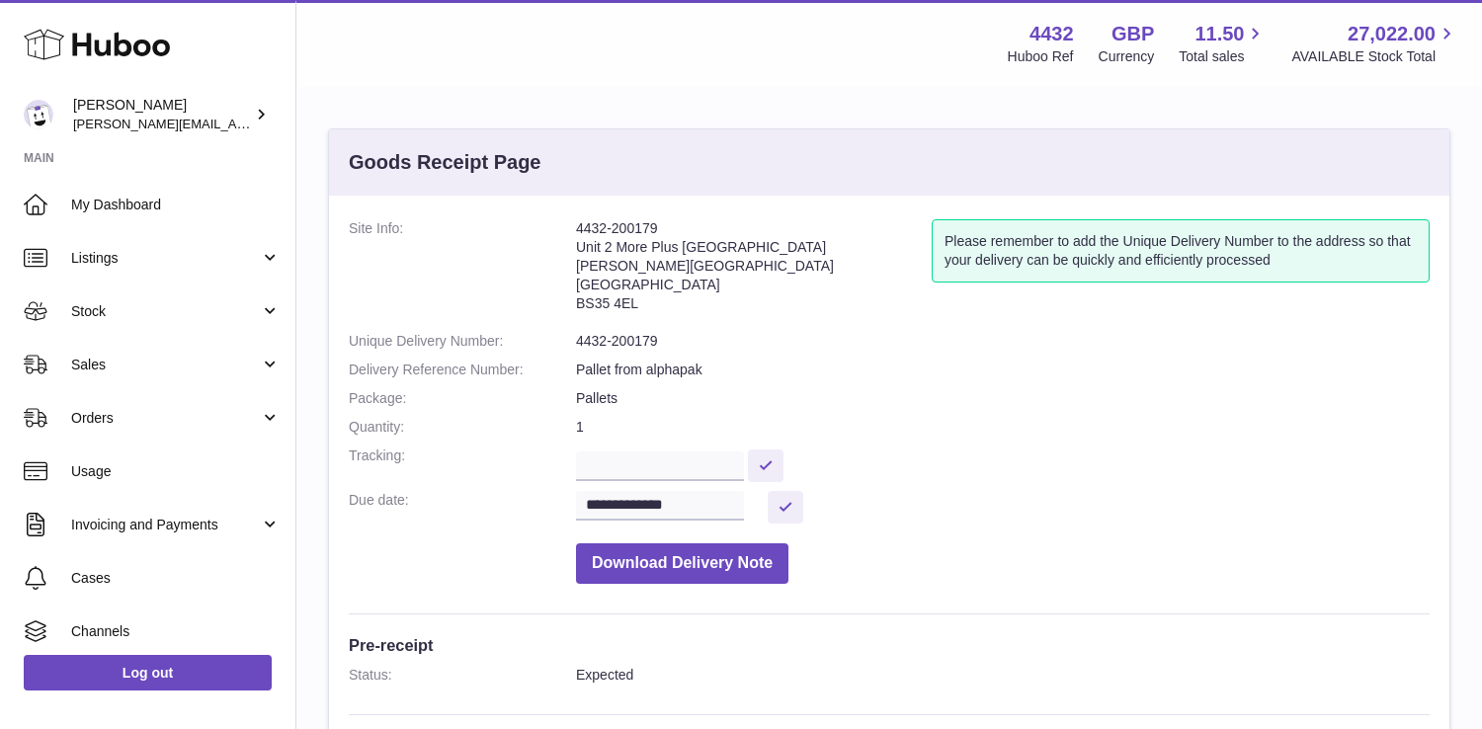  Describe the element at coordinates (1180, 251) in the screenshot. I see `div: Please remember to add the Unique Delivery Number to the address so that your delivery can be qui...` at that location.